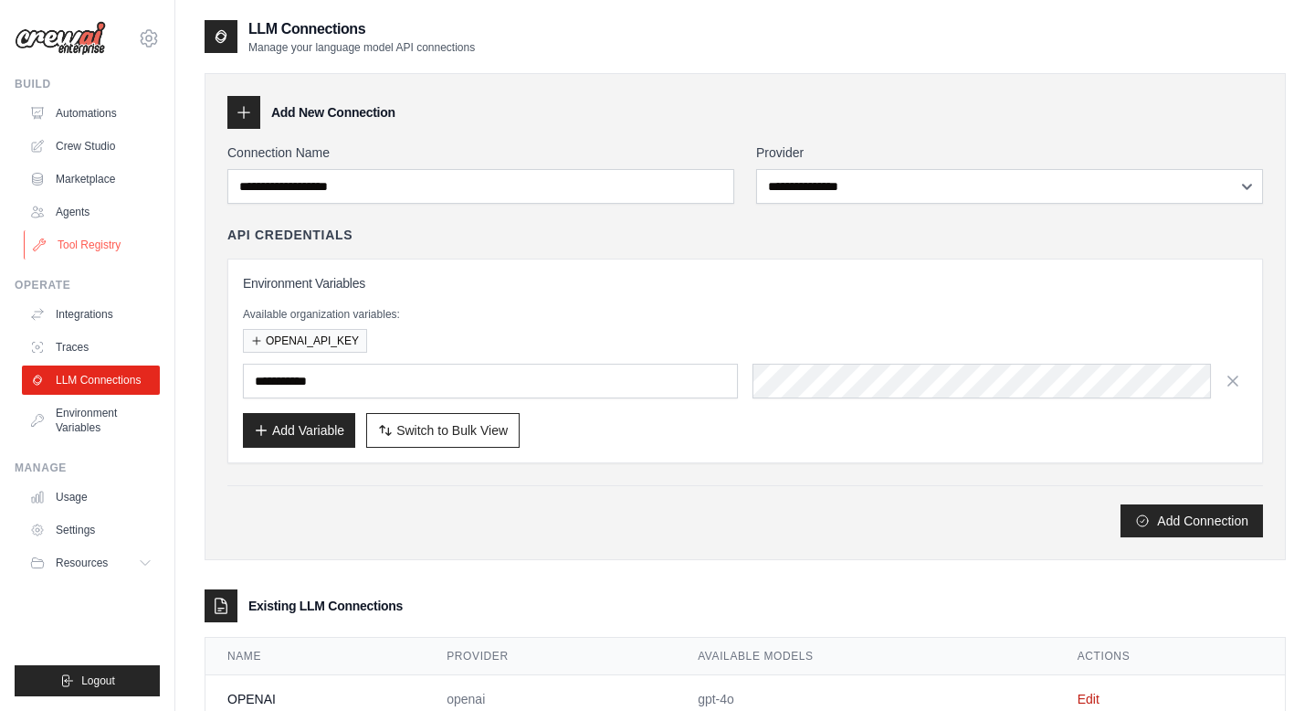 The width and height of the screenshot is (1315, 711). I want to click on th: Name, so click(315, 656).